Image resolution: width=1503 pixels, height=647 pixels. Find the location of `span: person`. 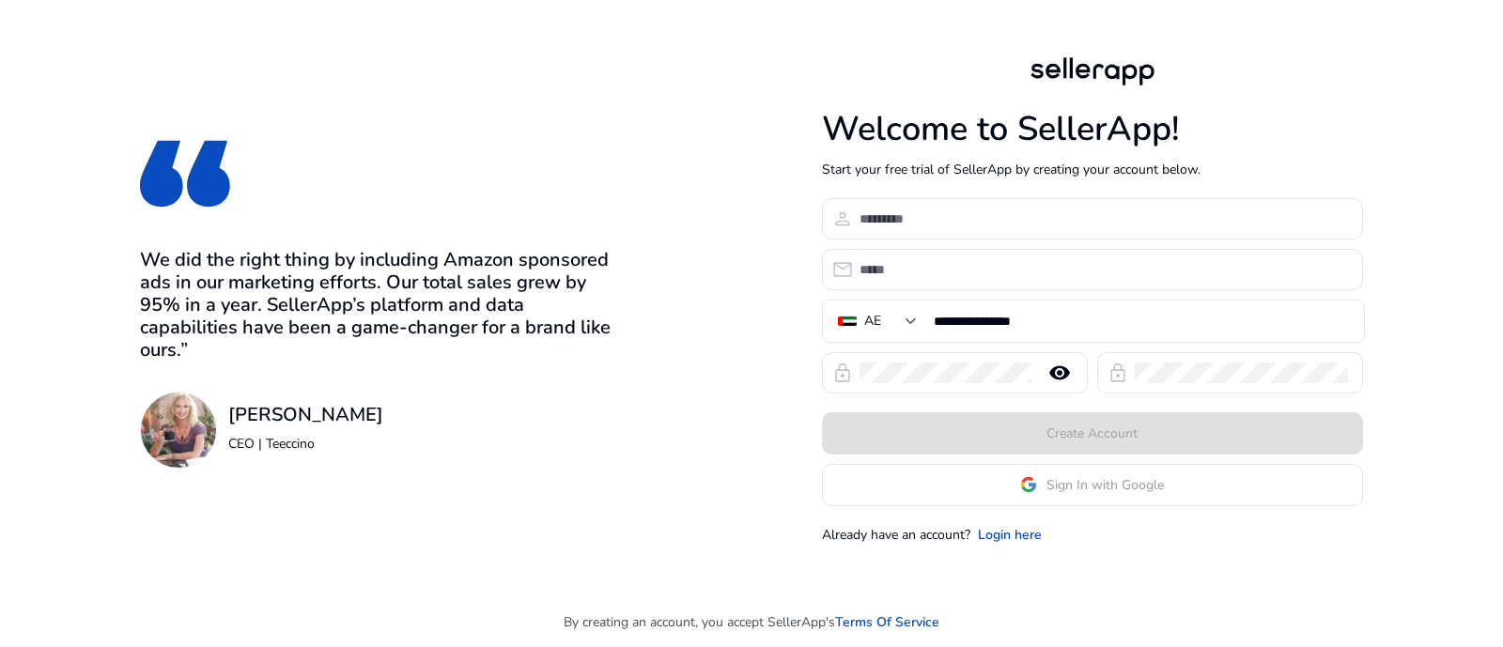

span: person is located at coordinates (843, 219).